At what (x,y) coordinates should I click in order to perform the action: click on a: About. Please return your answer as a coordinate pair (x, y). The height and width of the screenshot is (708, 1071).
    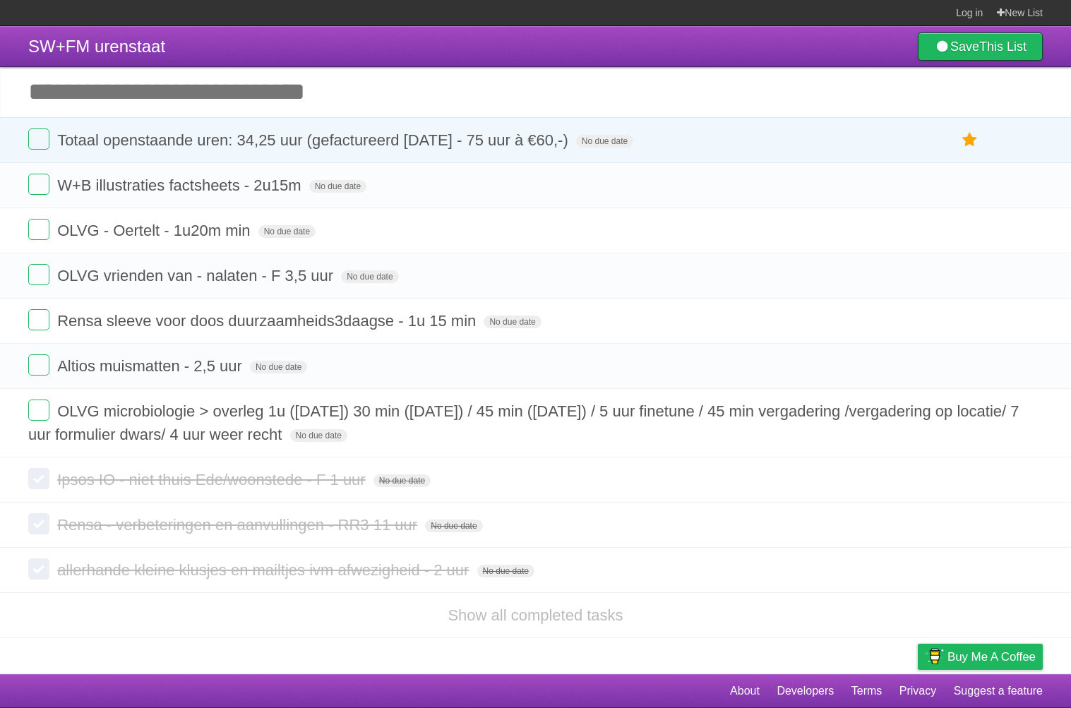
    Looking at the image, I should click on (745, 691).